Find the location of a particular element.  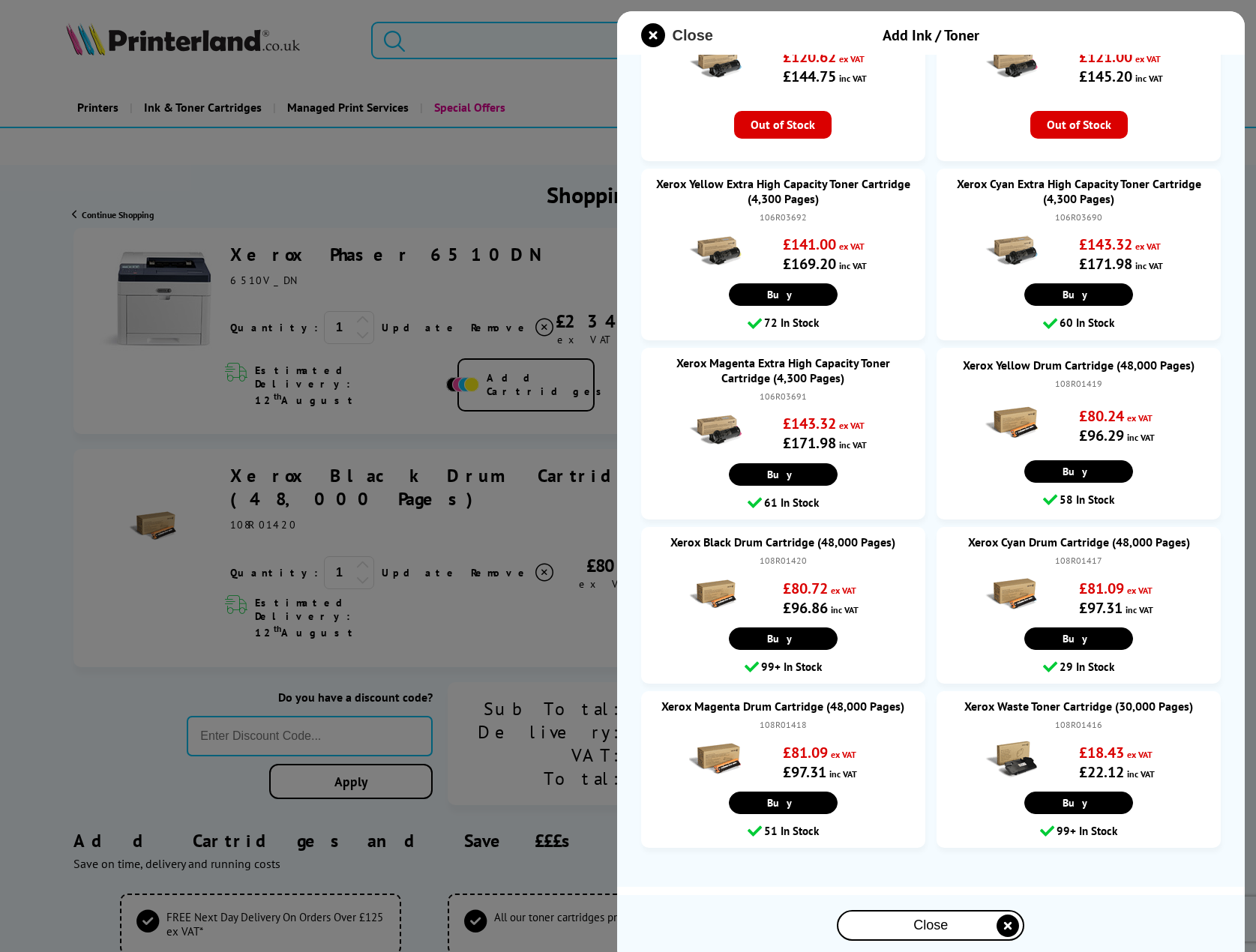

a: Xerox Cyan Extra High Capacity Toner Cartridge (4,300 Pages) is located at coordinates (1078, 191).